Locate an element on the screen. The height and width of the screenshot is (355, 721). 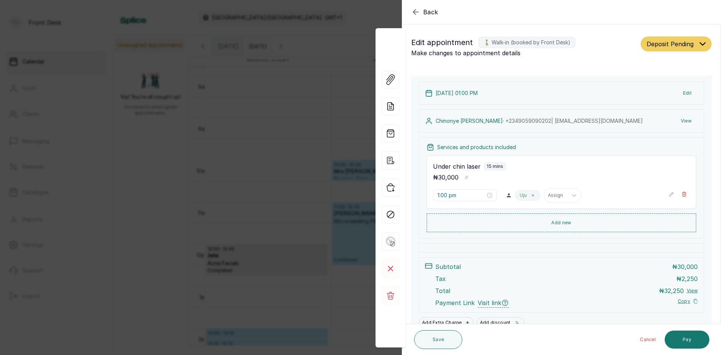
button: Save is located at coordinates (438, 339).